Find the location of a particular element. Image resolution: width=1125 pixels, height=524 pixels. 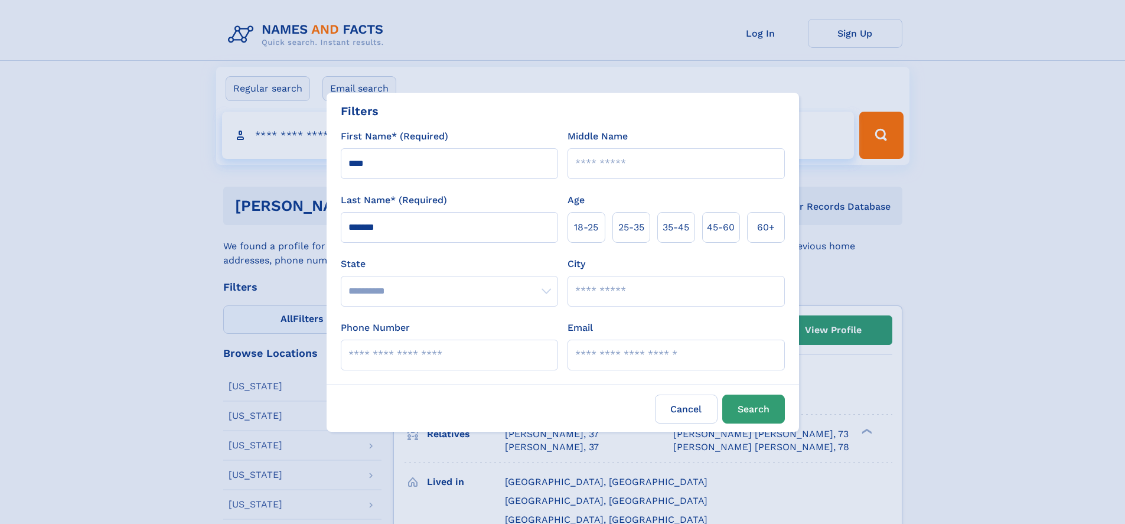

label: City is located at coordinates (577, 264).